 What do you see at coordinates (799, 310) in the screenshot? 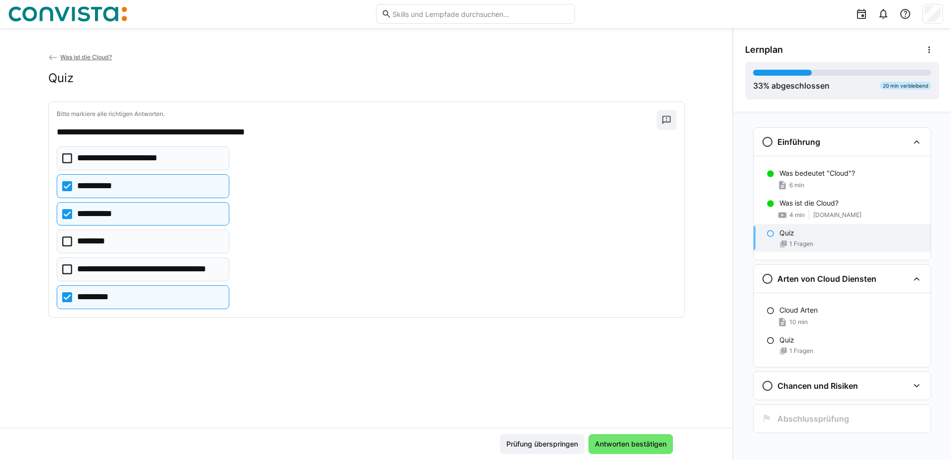
I see `p: Cloud Arten` at bounding box center [799, 310].